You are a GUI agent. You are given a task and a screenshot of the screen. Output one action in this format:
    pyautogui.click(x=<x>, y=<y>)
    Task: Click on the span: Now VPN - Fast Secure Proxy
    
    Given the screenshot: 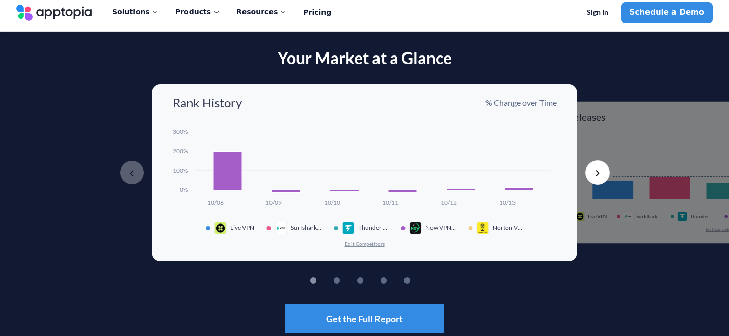 What is the action you would take?
    pyautogui.click(x=441, y=228)
    